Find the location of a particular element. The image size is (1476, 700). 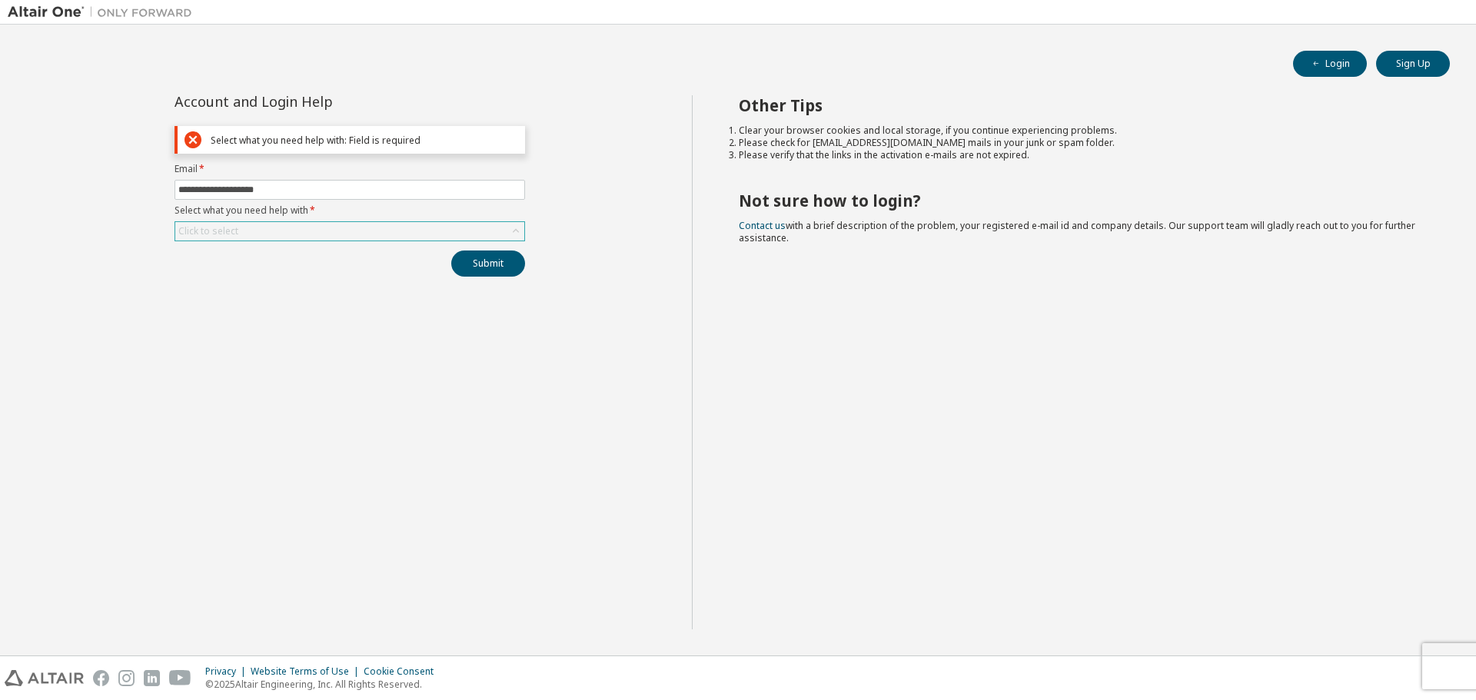

li: Please verify that the links in the activation e-mails are not expired. is located at coordinates (1081, 155).